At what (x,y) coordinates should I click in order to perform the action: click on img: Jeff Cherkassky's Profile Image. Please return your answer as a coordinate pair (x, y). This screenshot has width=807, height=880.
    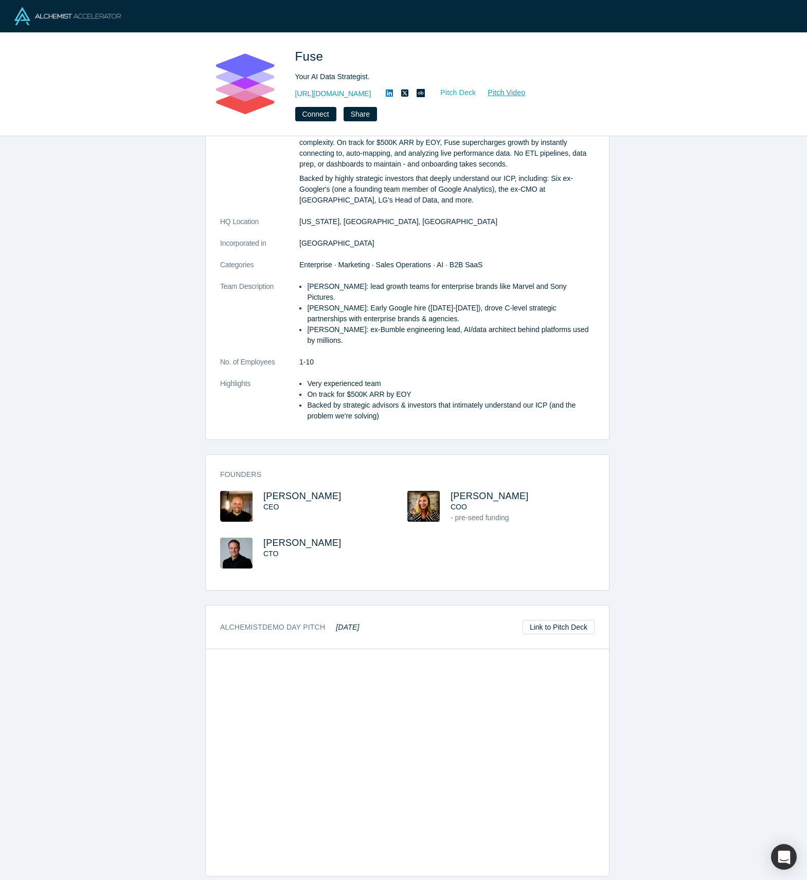
    Looking at the image, I should click on (236, 506).